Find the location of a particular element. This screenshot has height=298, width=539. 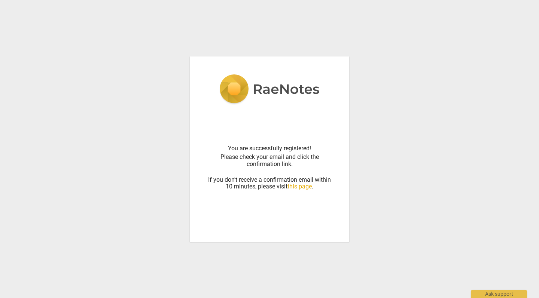

div: If you don't receive a confirmation email within 10 minutes, please visit . is located at coordinates (269, 180).